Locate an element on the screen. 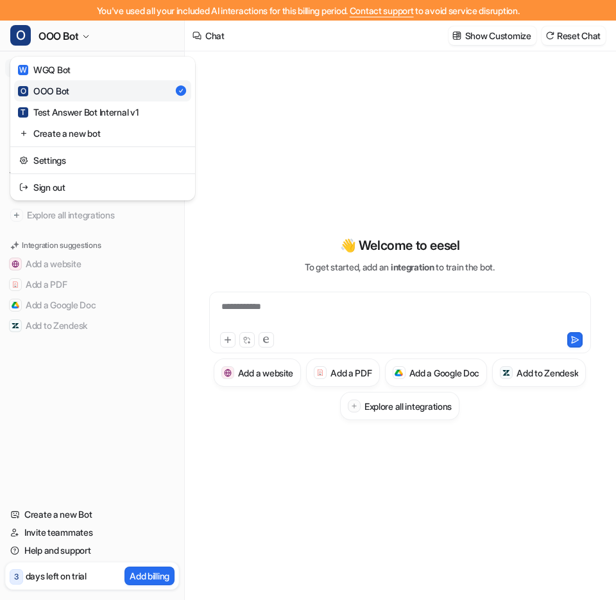  span: W is located at coordinates (23, 70).